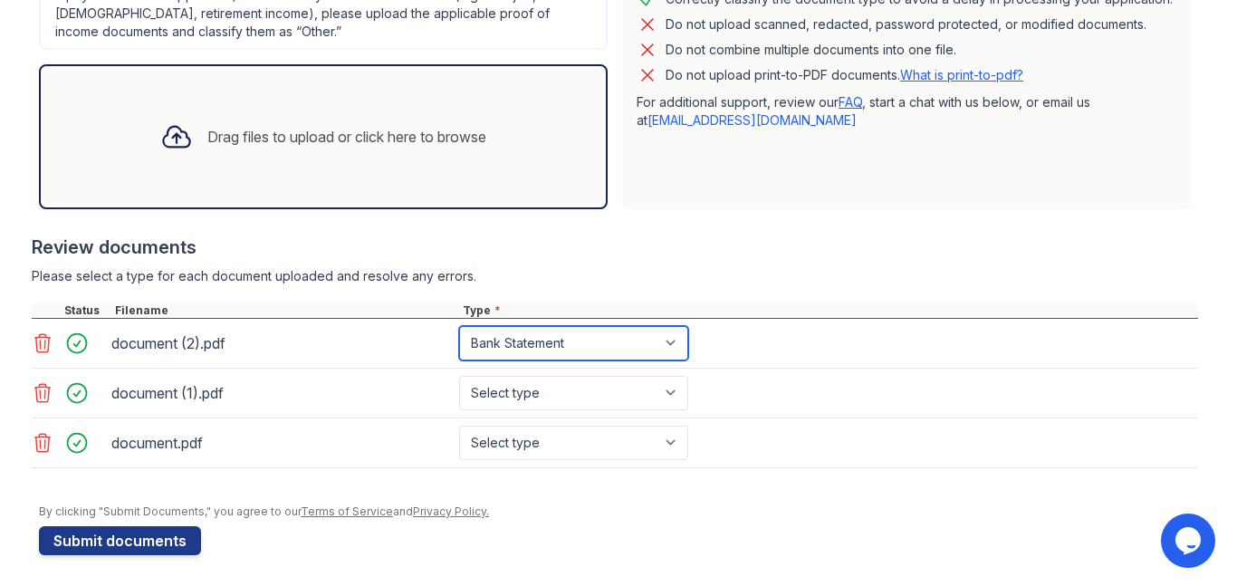  What do you see at coordinates (347, 511) in the screenshot?
I see `a: Terms of Service` at bounding box center [347, 511].